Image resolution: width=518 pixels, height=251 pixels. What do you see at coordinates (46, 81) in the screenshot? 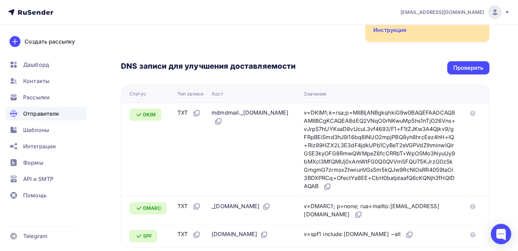
I see `a: Контакты` at bounding box center [46, 81].